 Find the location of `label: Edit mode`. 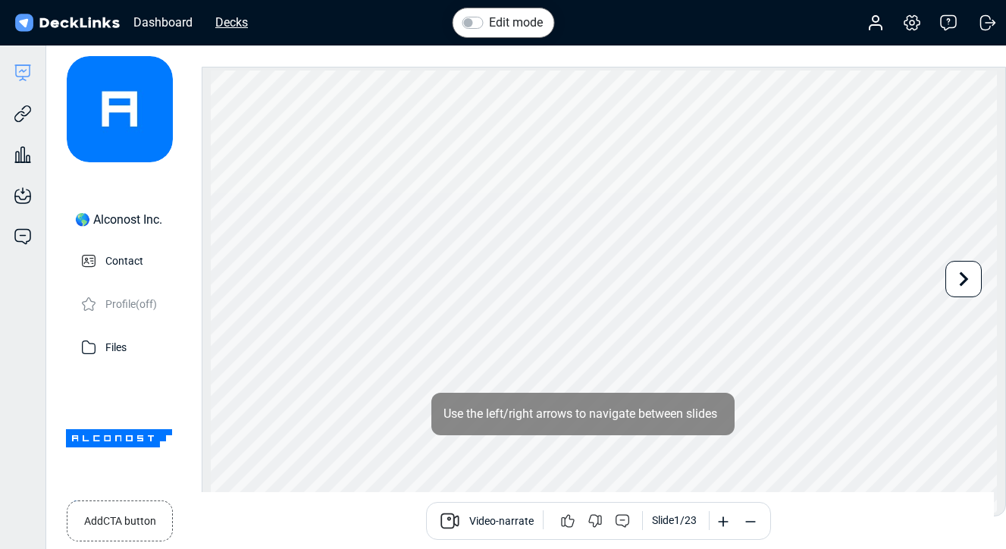

label: Edit mode is located at coordinates (516, 23).